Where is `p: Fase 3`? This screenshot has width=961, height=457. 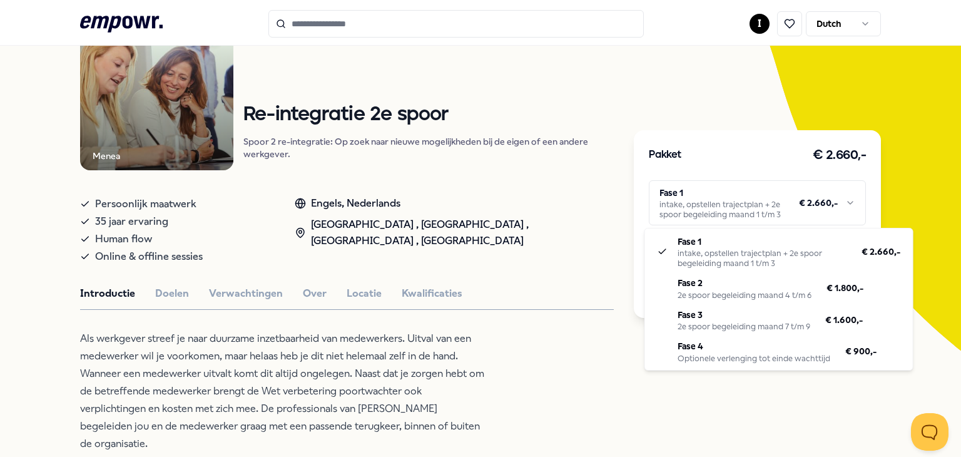 p: Fase 3 is located at coordinates (744, 315).